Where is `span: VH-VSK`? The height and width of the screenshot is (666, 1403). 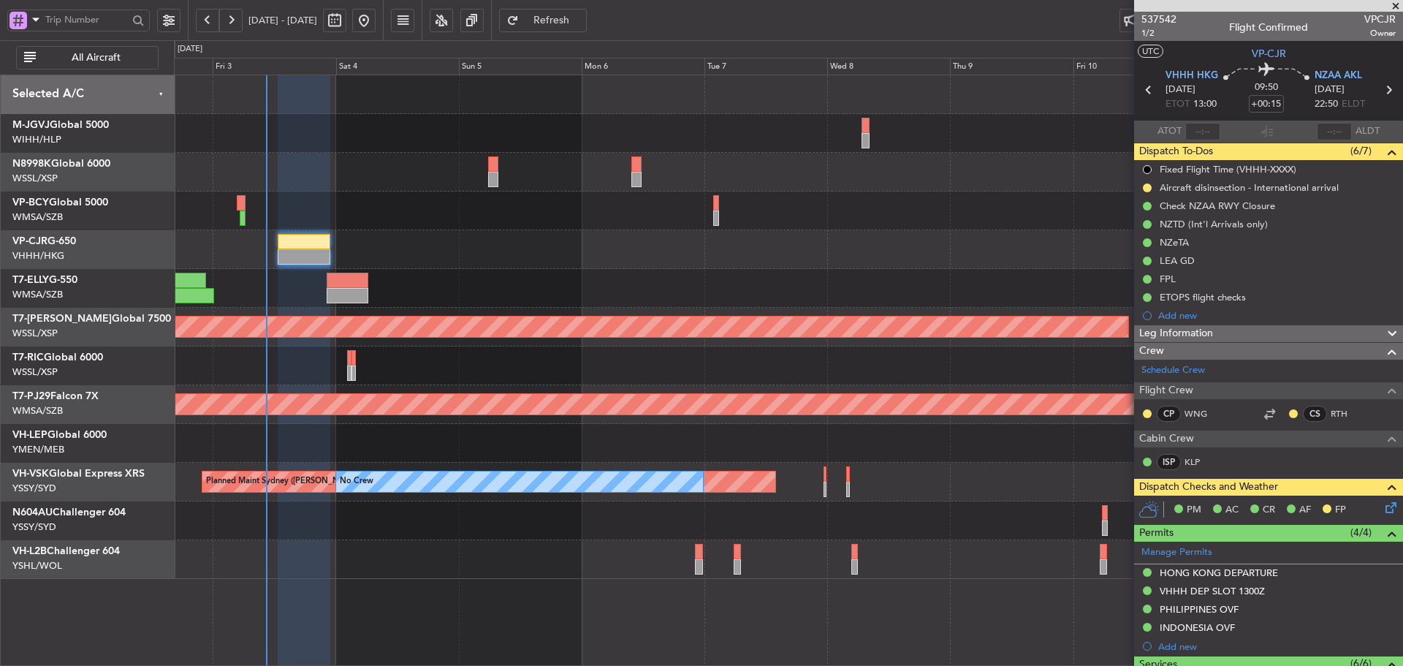 span: VH-VSK is located at coordinates (31, 473).